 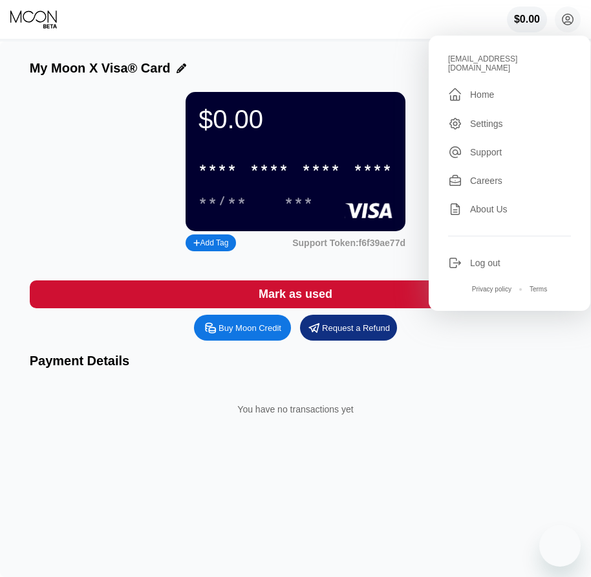 What do you see at coordinates (482, 94) in the screenshot?
I see `div: Home` at bounding box center [482, 94].